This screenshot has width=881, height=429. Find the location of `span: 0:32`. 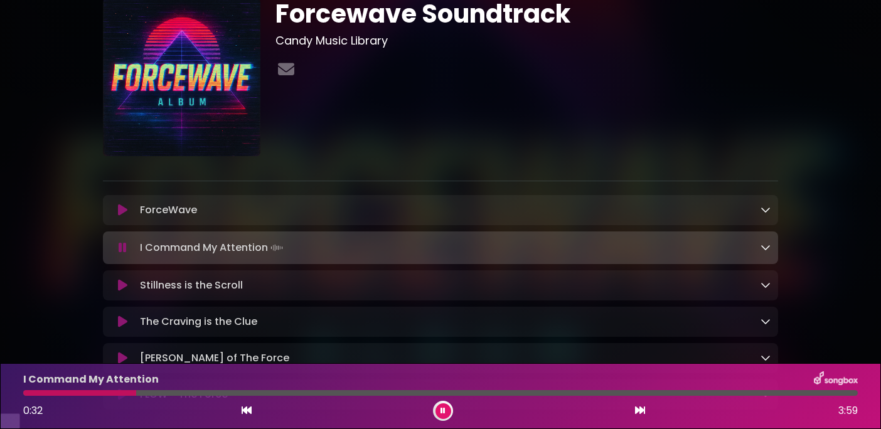

span: 0:32 is located at coordinates (33, 410).